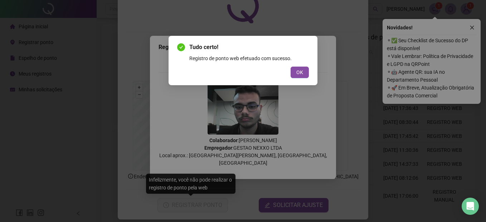 The image size is (486, 222). Describe the element at coordinates (249, 58) in the screenshot. I see `div: Registro de ponto web efetuado com sucesso.` at that location.